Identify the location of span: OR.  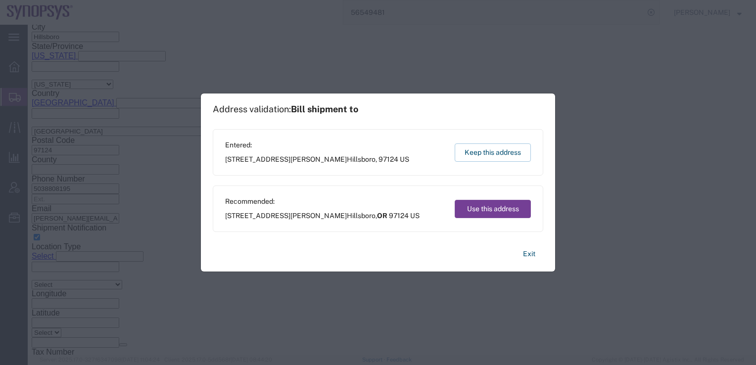
(382, 216).